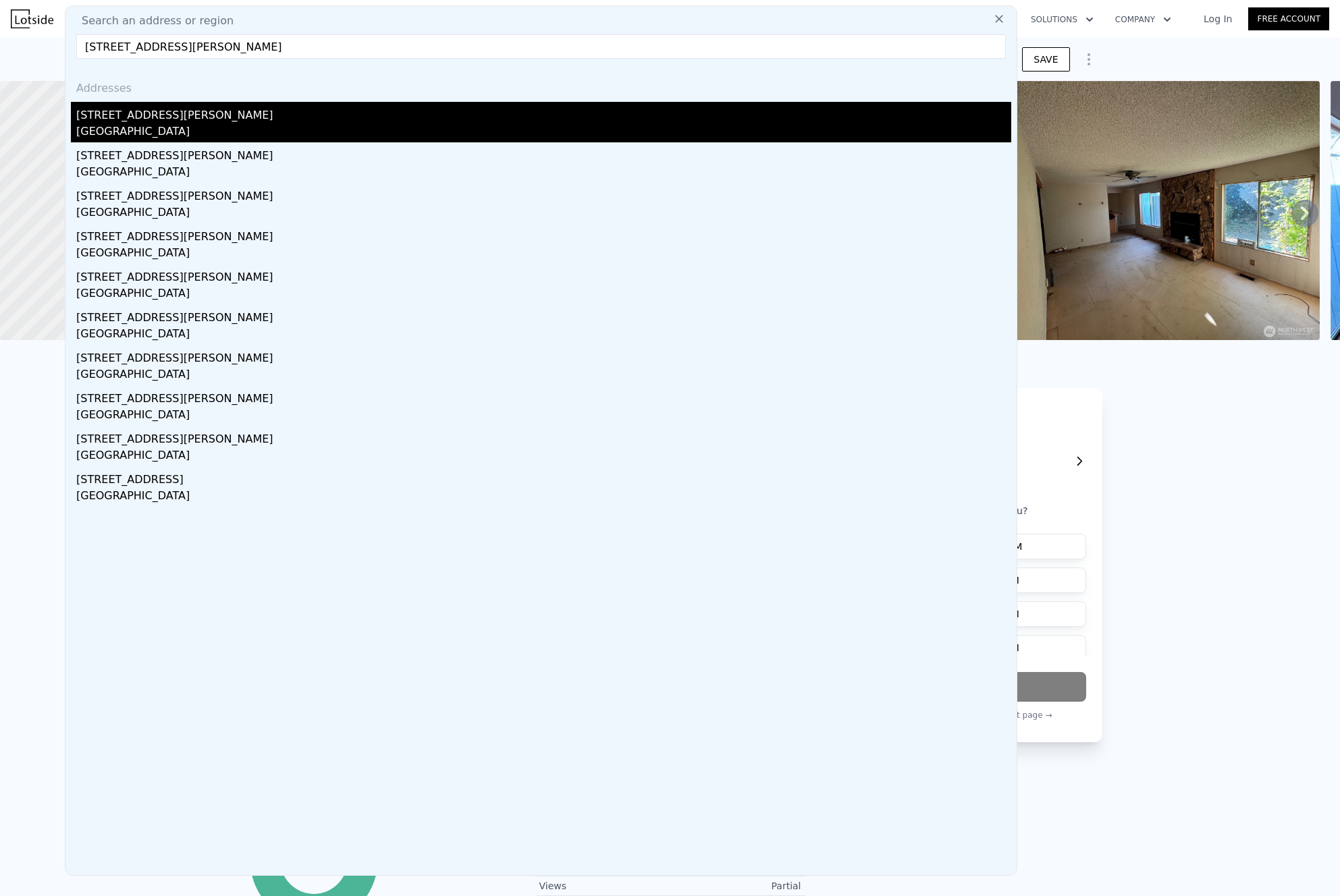 The image size is (1340, 896). What do you see at coordinates (1062, 20) in the screenshot?
I see `button: Solutions` at bounding box center [1062, 20].